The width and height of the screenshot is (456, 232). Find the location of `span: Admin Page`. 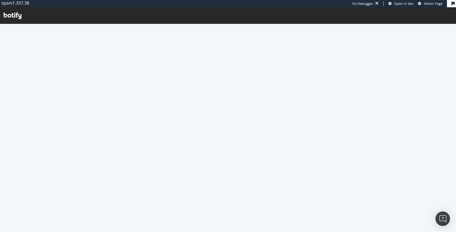

span: Admin Page is located at coordinates (433, 3).